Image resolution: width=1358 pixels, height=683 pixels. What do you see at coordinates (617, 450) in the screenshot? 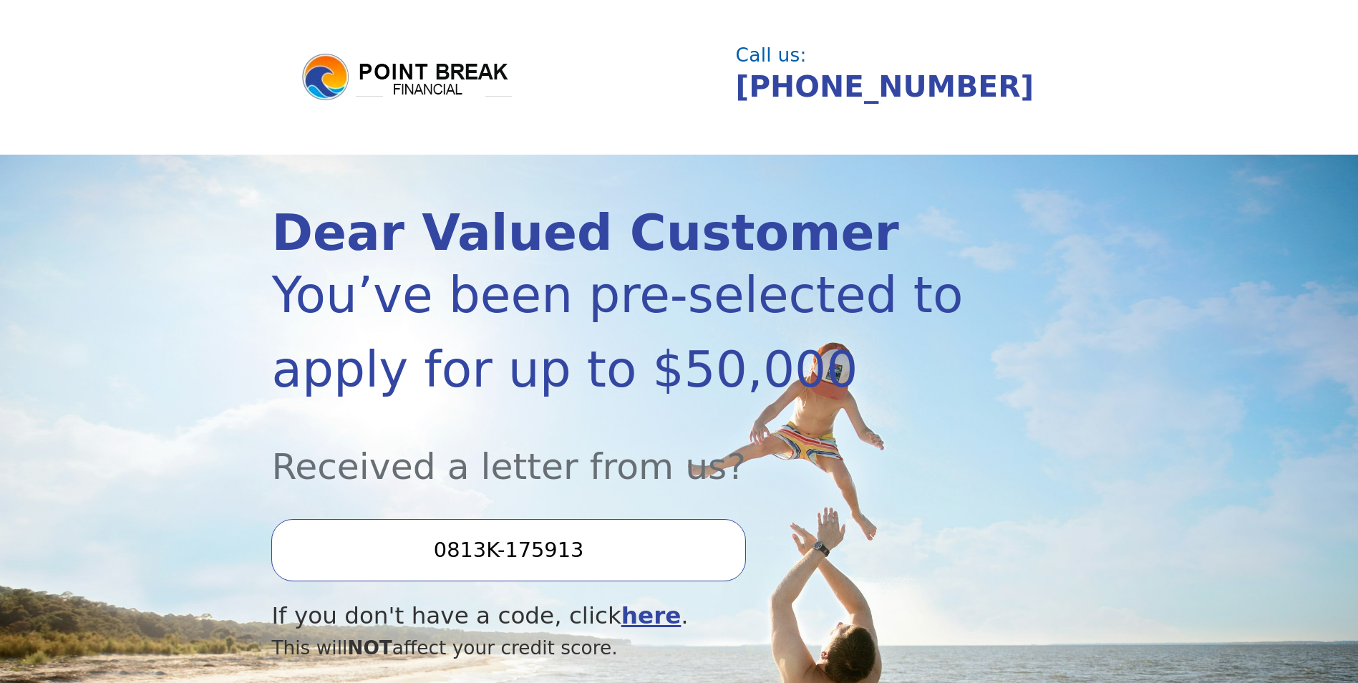
I see `div: Received a letter from us?` at bounding box center [617, 450].